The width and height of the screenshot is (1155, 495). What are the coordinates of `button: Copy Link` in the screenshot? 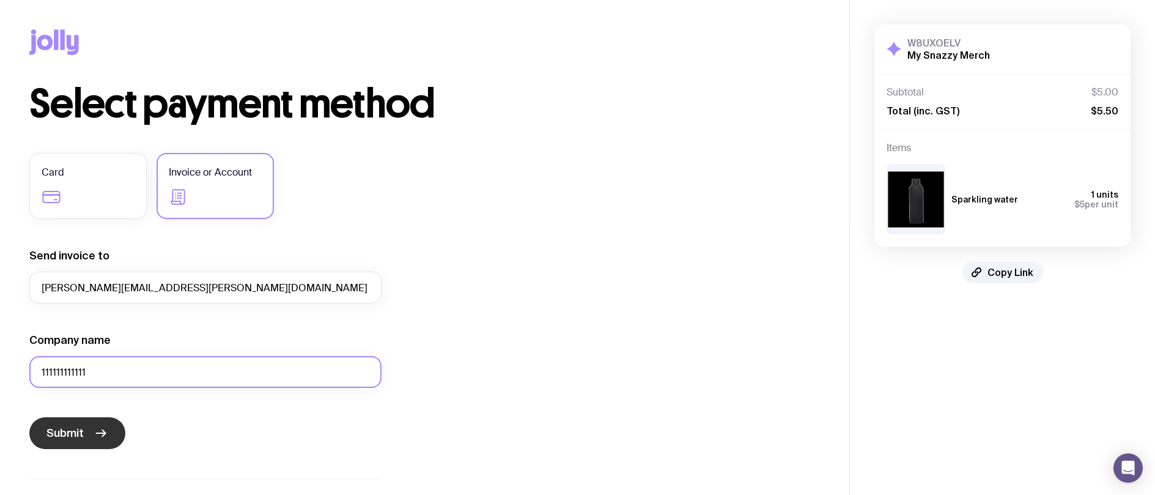 It's located at (1002, 272).